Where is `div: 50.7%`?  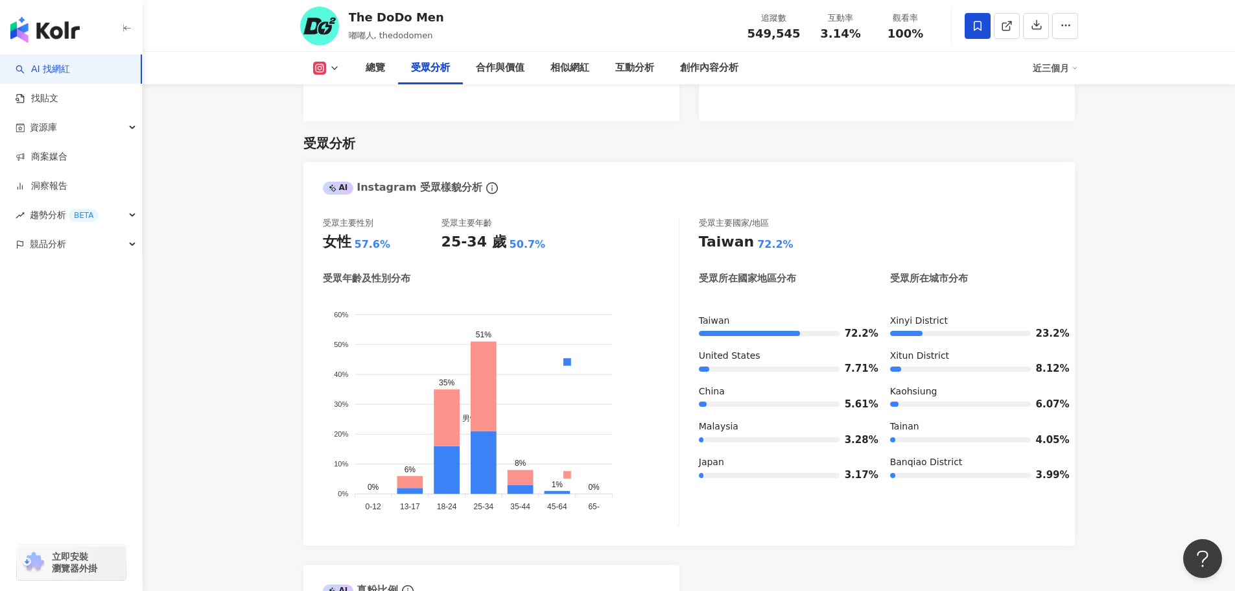 div: 50.7% is located at coordinates (528, 244).